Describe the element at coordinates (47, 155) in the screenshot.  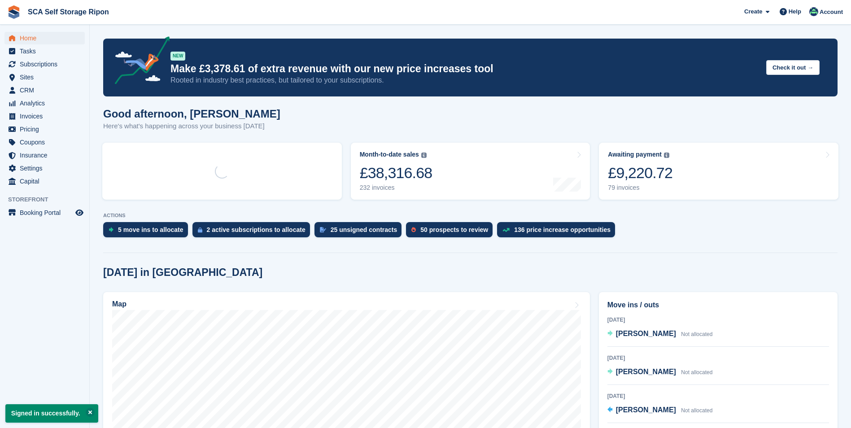
I see `span: Insurance` at that location.